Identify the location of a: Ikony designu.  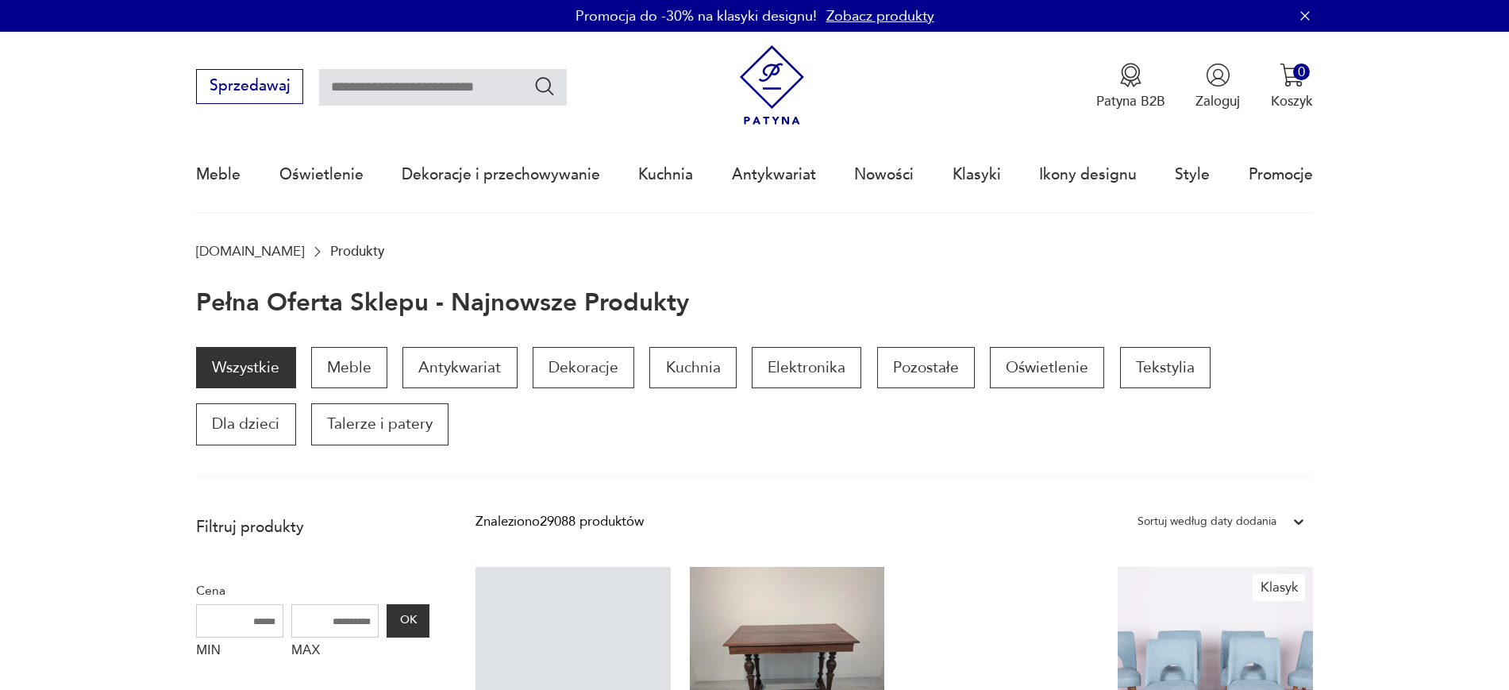
(1088, 175).